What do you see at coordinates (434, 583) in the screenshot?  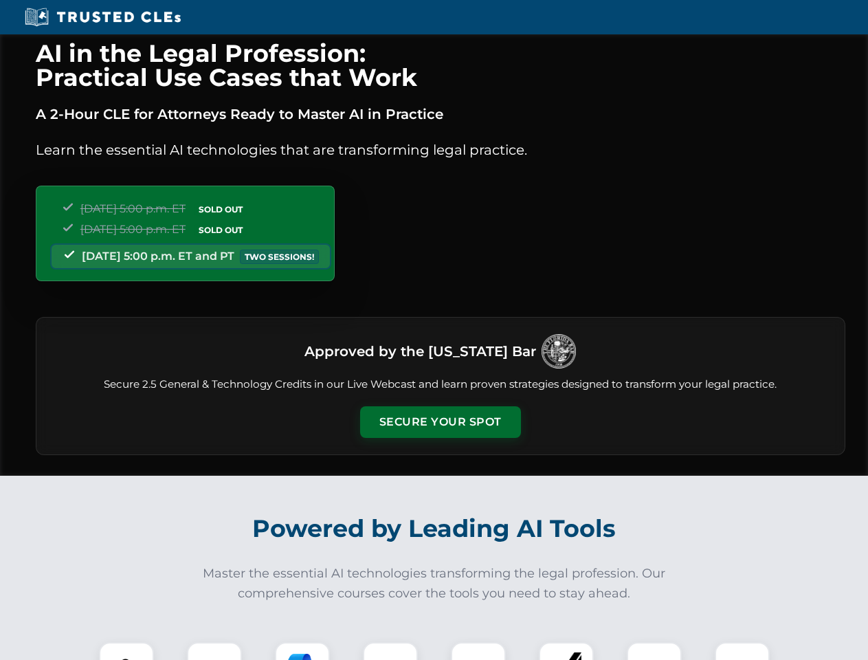 I see `p: Master the essential AI technologies transforming the legal profession. Our comprehensive courses...` at bounding box center [434, 583].